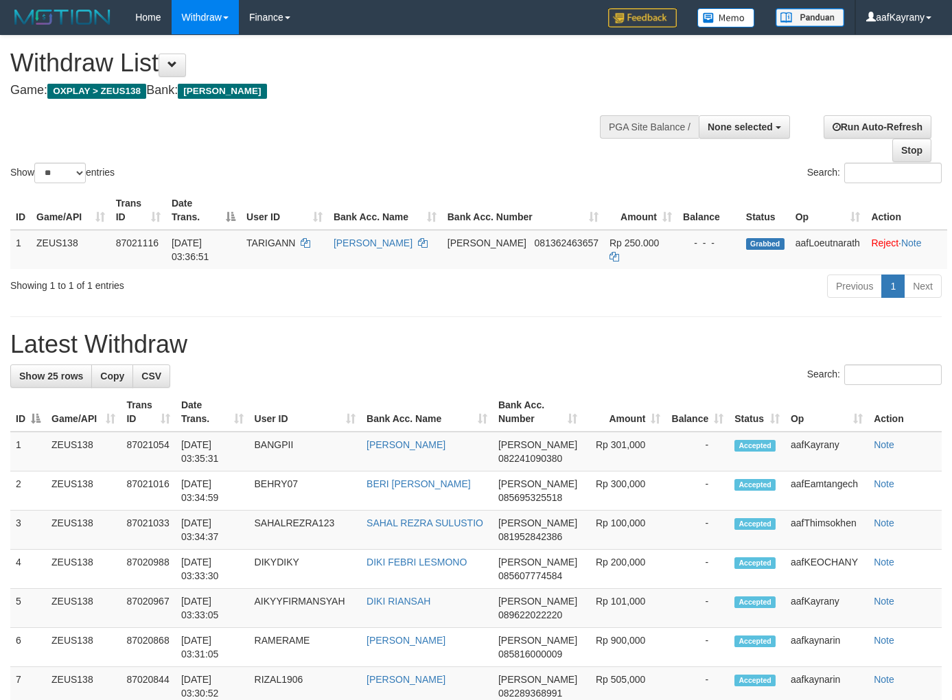  I want to click on a: Previous, so click(855, 286).